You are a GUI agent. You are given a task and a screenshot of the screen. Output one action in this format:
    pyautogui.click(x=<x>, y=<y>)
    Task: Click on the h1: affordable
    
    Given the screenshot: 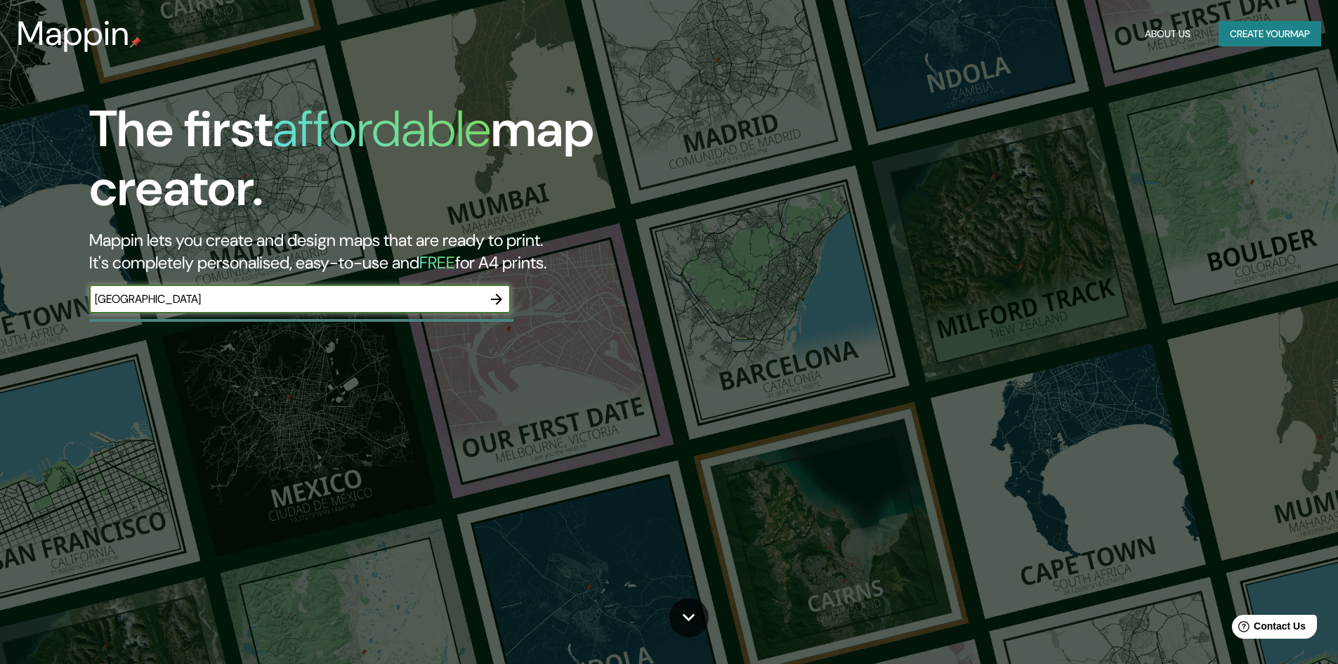 What is the action you would take?
    pyautogui.click(x=381, y=129)
    